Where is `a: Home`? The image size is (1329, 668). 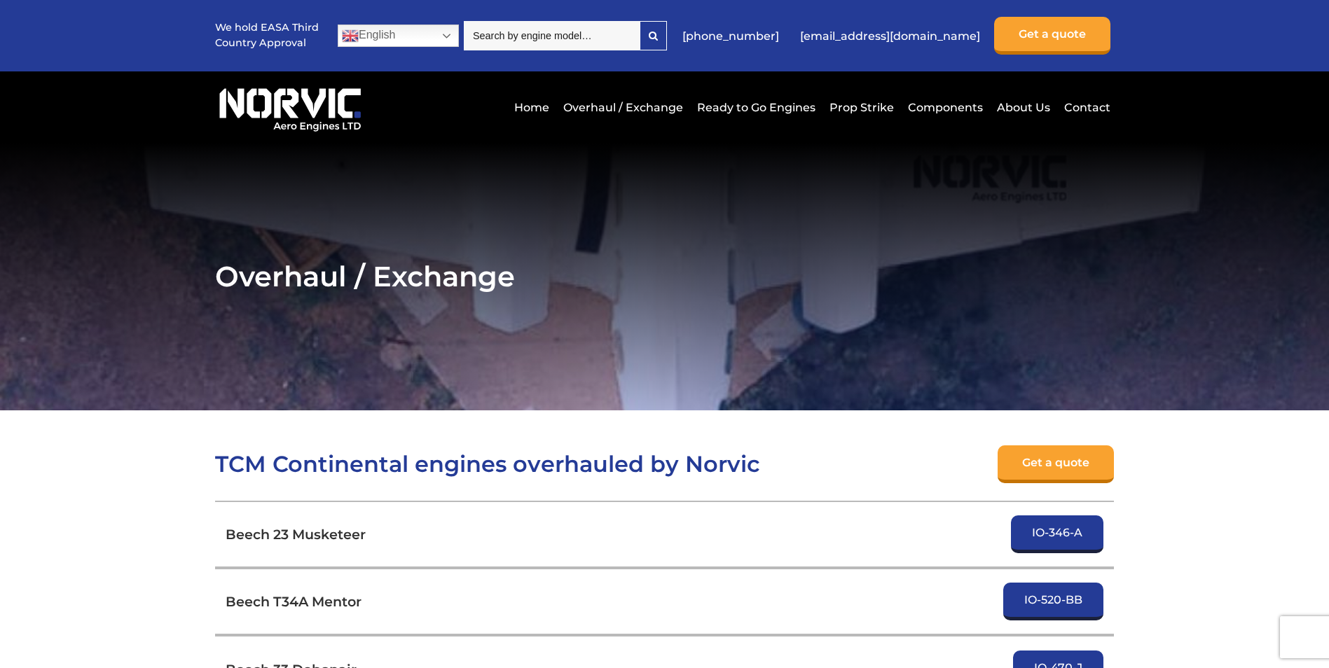 a: Home is located at coordinates (532, 107).